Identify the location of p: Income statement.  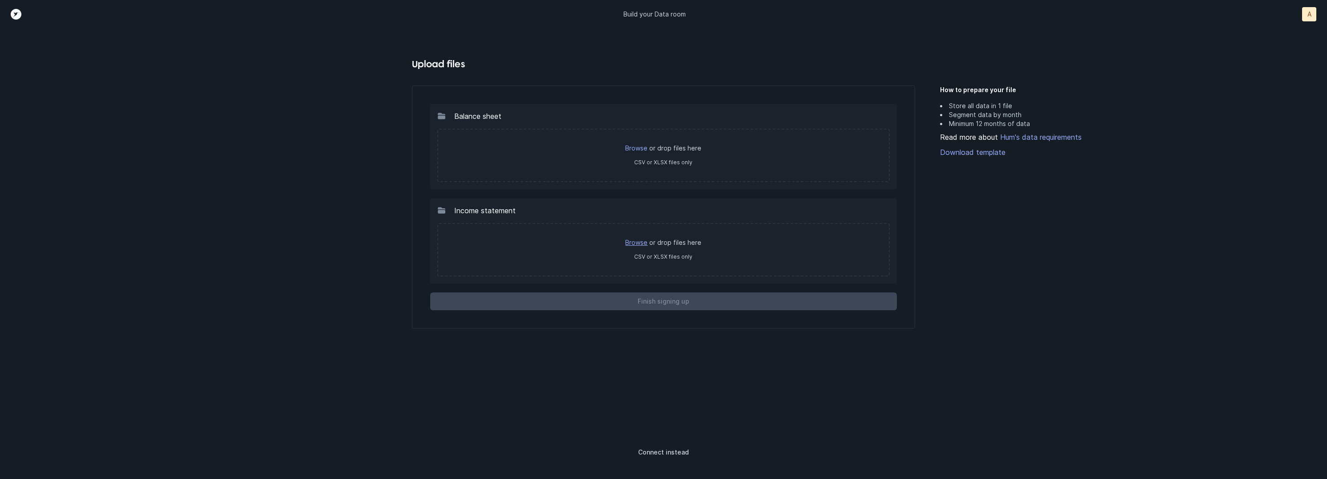
(485, 211).